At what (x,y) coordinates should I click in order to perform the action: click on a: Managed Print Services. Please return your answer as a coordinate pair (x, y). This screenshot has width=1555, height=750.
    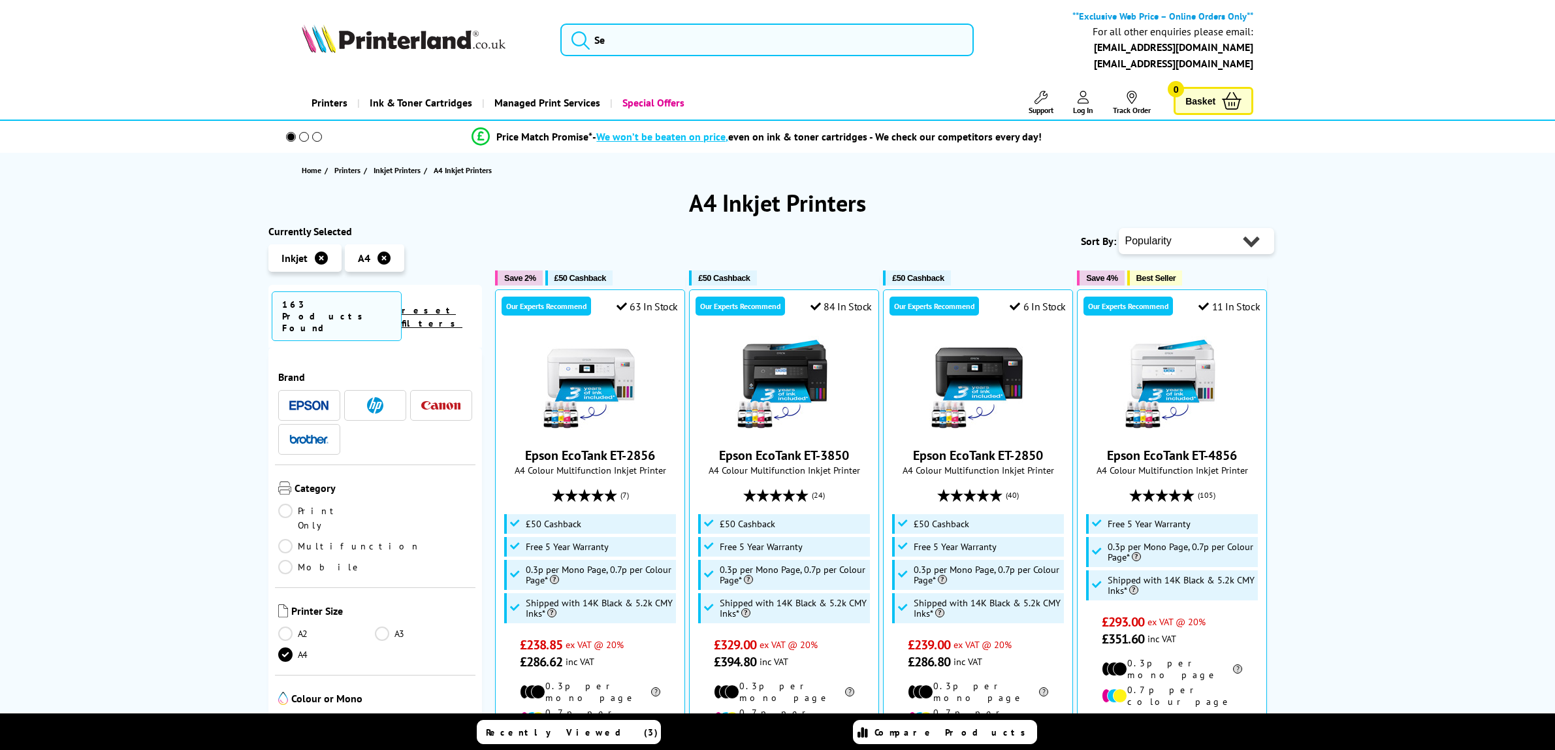
    Looking at the image, I should click on (546, 103).